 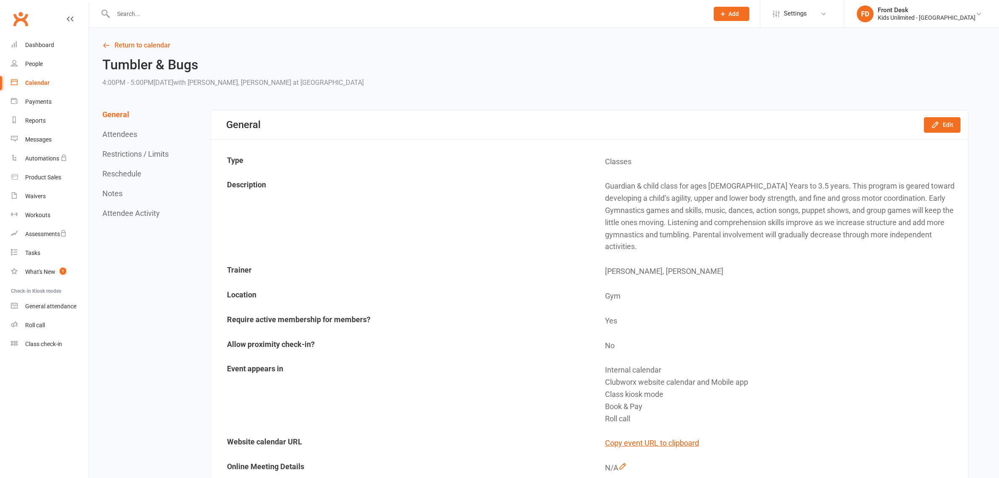 What do you see at coordinates (927, 10) in the screenshot?
I see `div: Front Desk` at bounding box center [927, 10].